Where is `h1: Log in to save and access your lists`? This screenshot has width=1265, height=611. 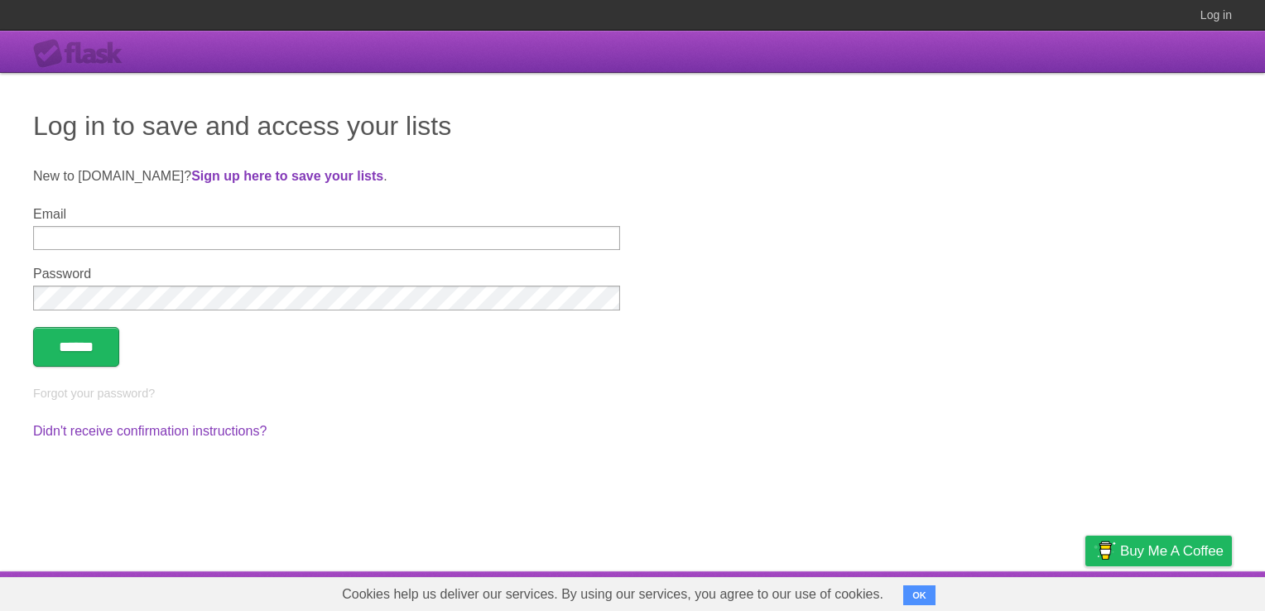 h1: Log in to save and access your lists is located at coordinates (632, 126).